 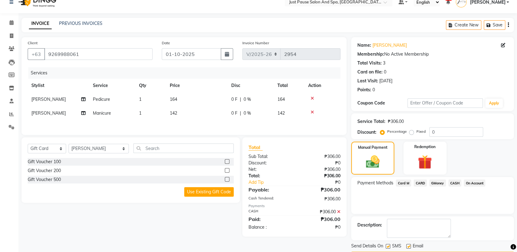 What do you see at coordinates (40, 24) in the screenshot?
I see `a: INVOICE` at bounding box center [40, 24].